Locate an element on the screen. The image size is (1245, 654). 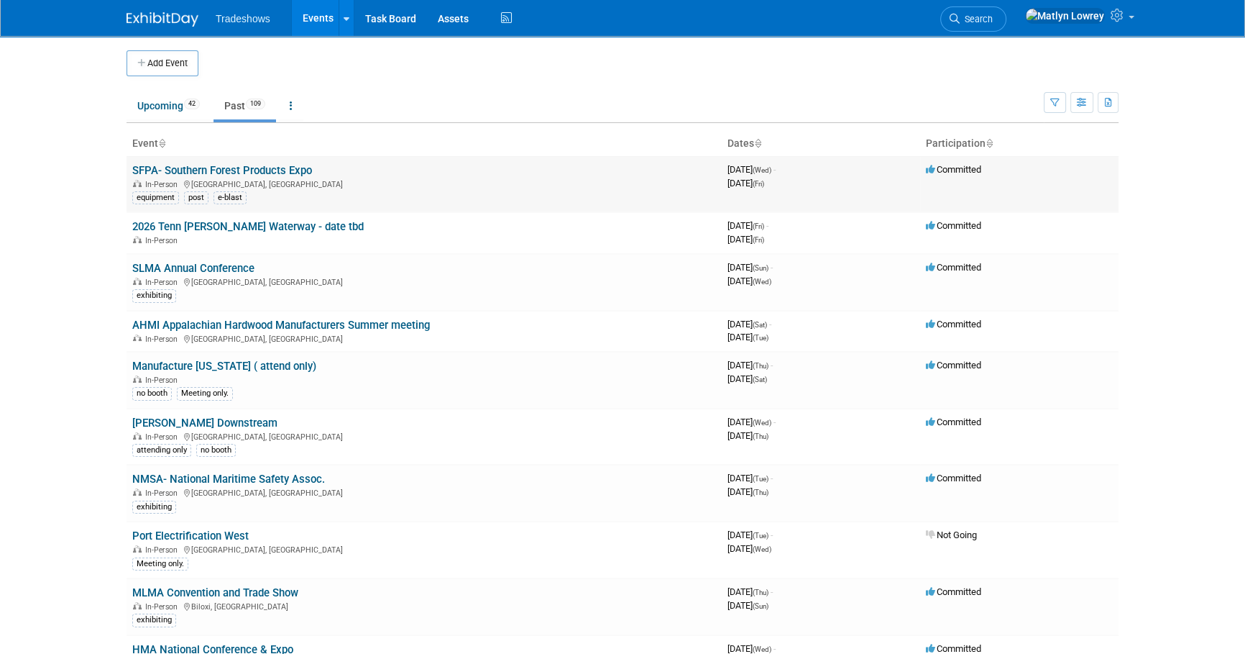
button: Add Event is located at coordinates (163, 63).